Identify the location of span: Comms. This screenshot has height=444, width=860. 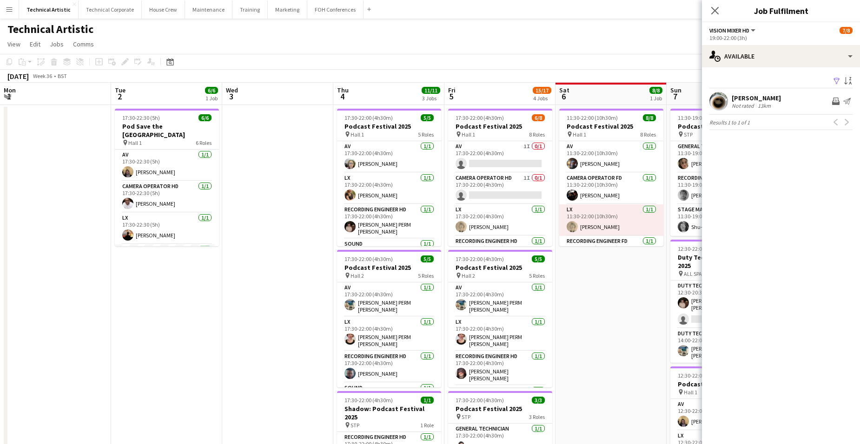
(83, 44).